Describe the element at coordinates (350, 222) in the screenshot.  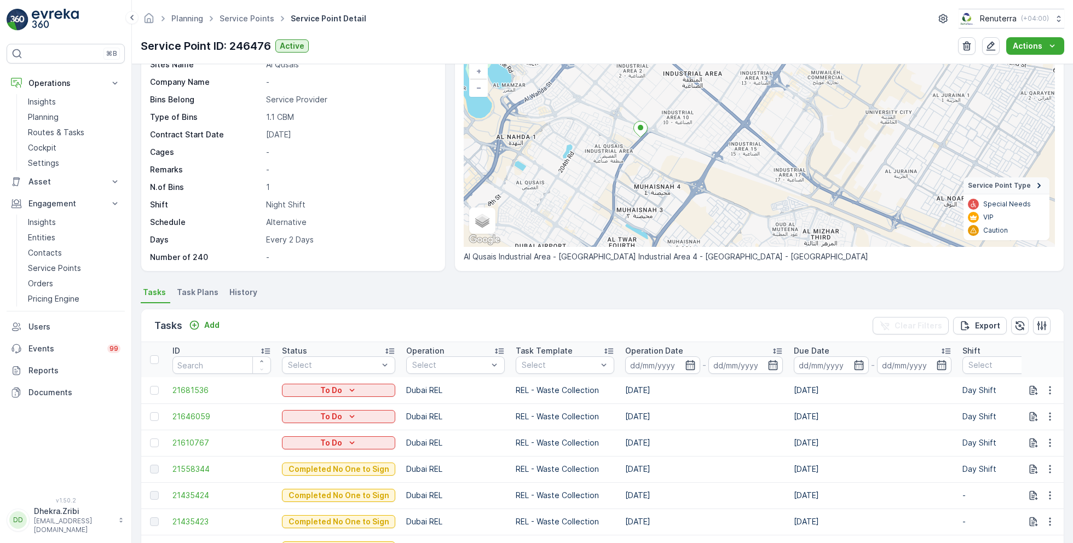
I see `p: Alternative` at that location.